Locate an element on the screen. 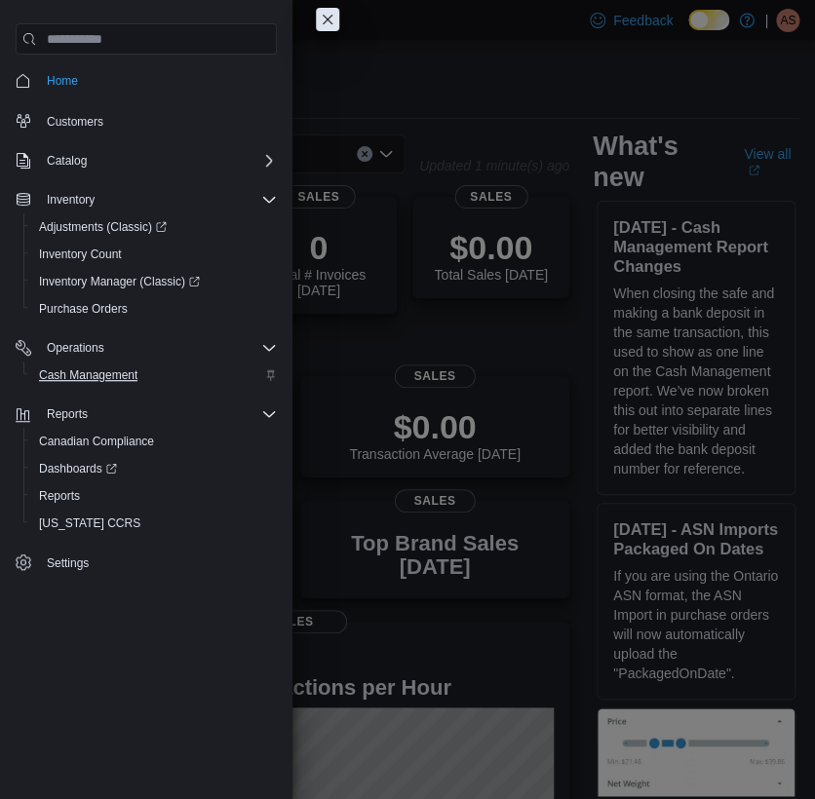  button: Canadian Compliance is located at coordinates (154, 442).